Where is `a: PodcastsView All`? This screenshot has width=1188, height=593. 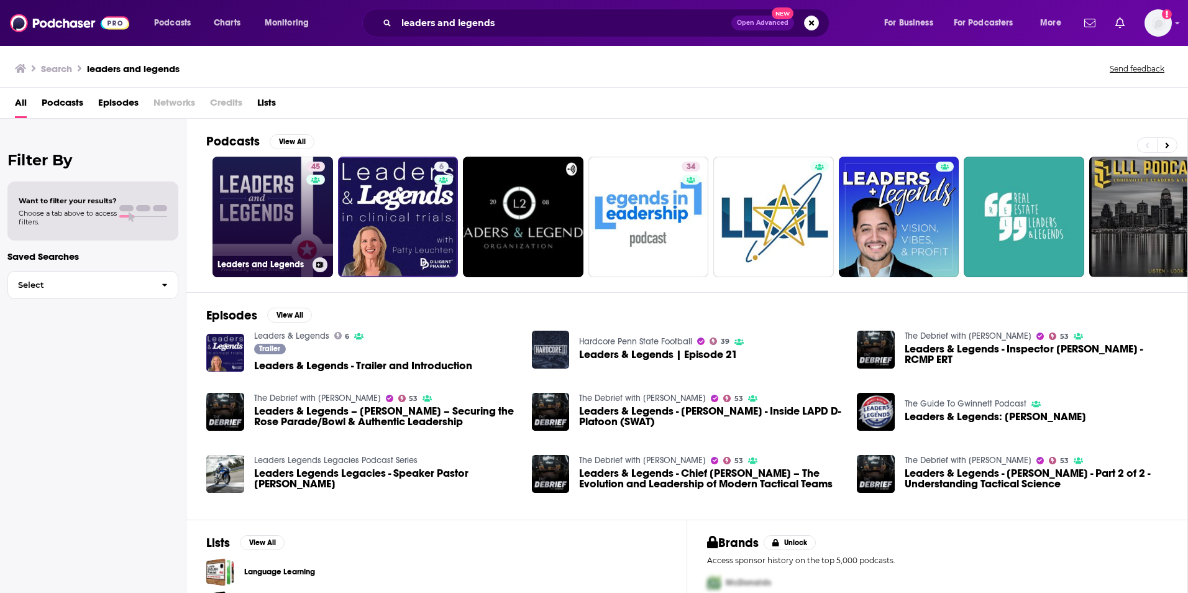
a: PodcastsView All is located at coordinates (260, 141).